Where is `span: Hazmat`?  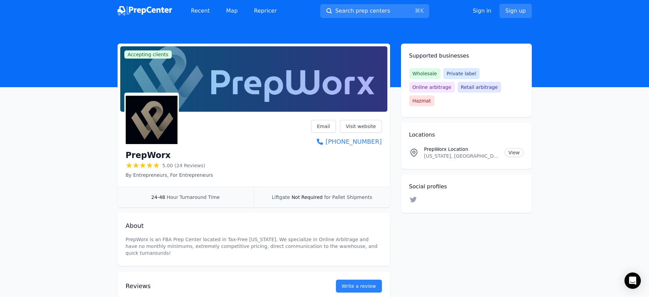
span: Hazmat is located at coordinates (422, 101).